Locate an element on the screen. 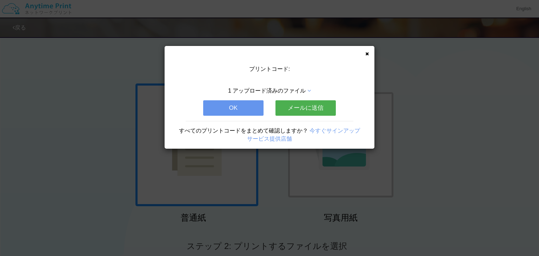 This screenshot has width=539, height=256. a: 今すぐサインアップ is located at coordinates (334, 130).